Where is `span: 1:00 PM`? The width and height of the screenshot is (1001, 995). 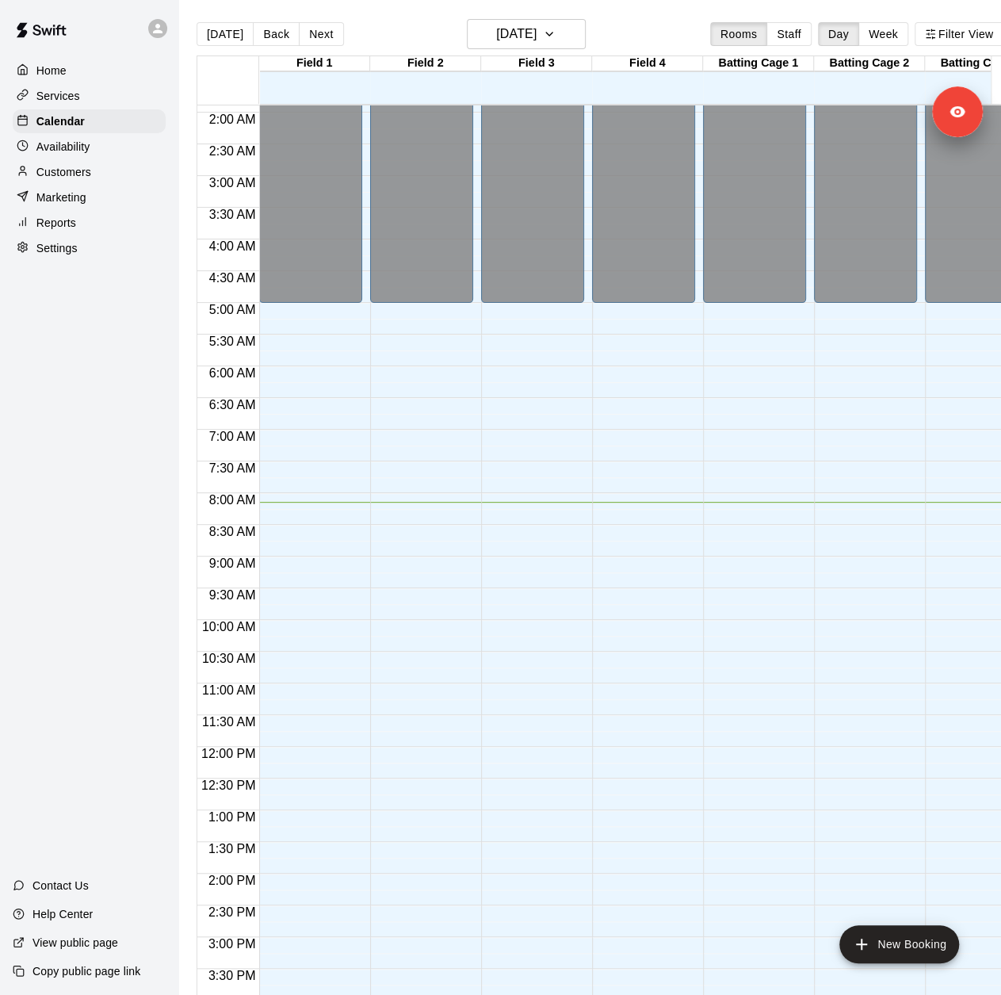
span: 1:00 PM is located at coordinates (232, 817).